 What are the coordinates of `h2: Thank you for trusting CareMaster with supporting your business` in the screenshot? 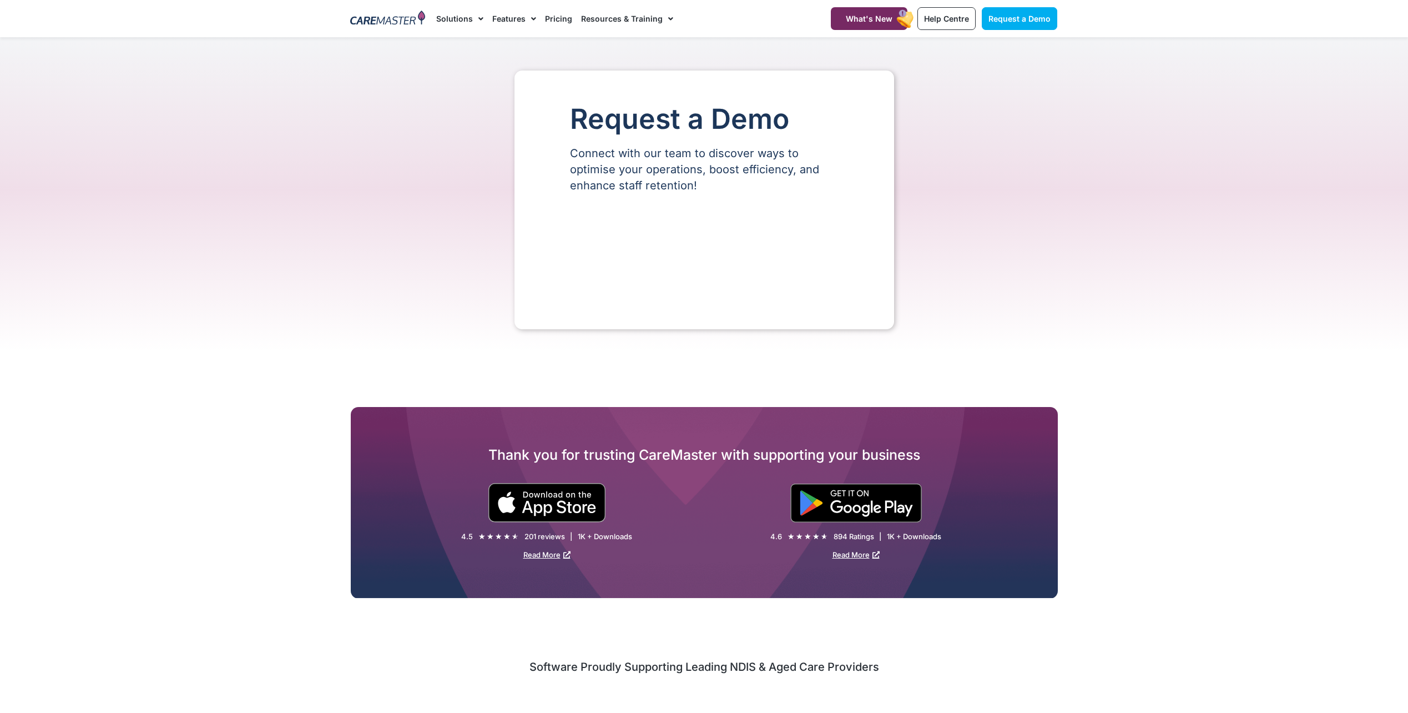 It's located at (704, 455).